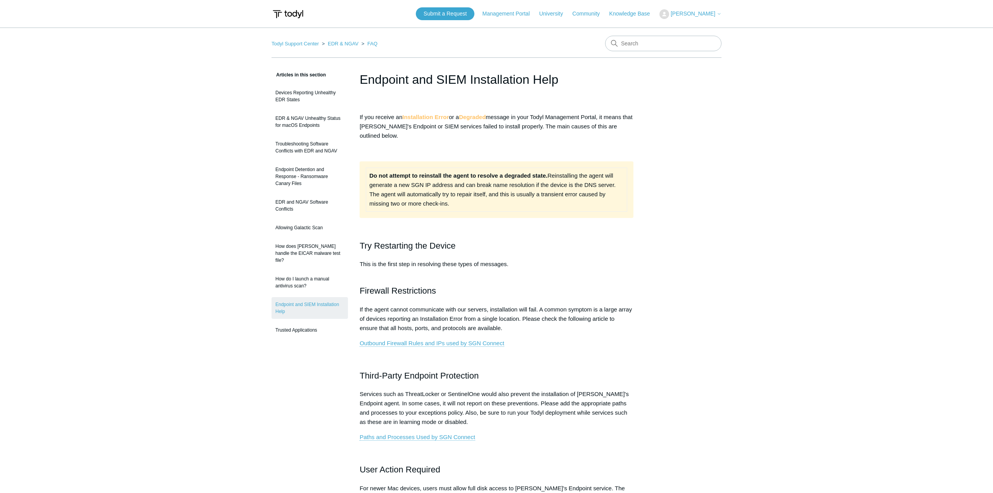 This screenshot has height=493, width=993. Describe the element at coordinates (496, 319) in the screenshot. I see `p: If the agent cannot communicate with our servers, installation will fail. A common symptom is a l...` at that location.